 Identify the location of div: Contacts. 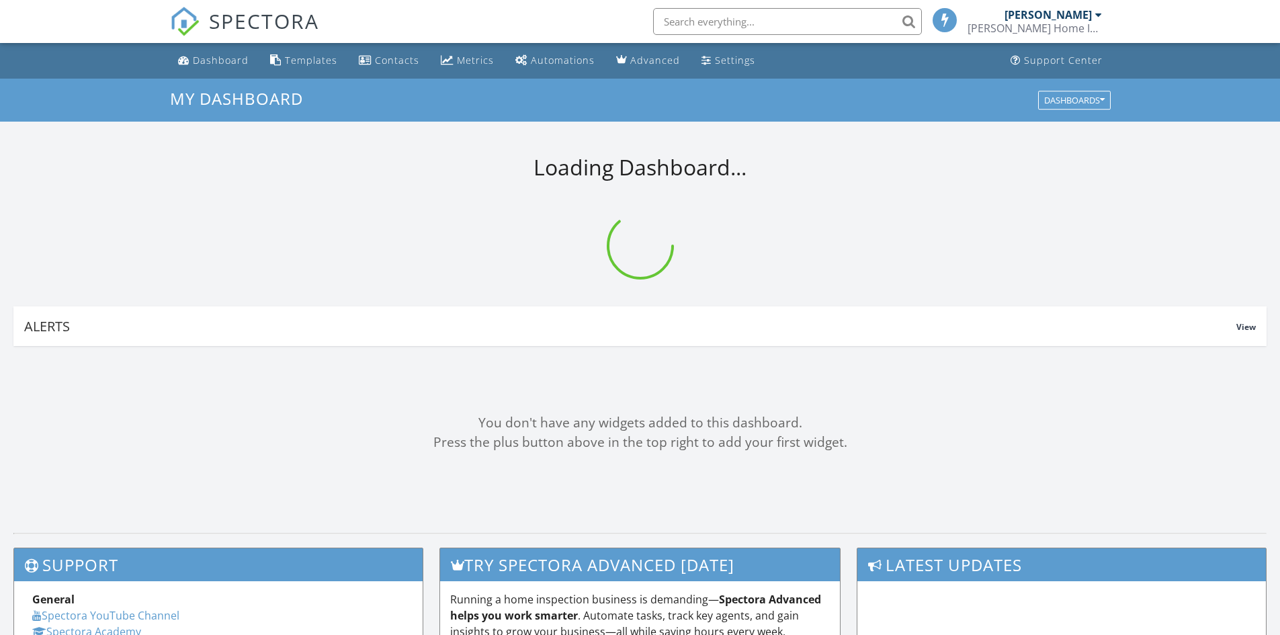
(397, 60).